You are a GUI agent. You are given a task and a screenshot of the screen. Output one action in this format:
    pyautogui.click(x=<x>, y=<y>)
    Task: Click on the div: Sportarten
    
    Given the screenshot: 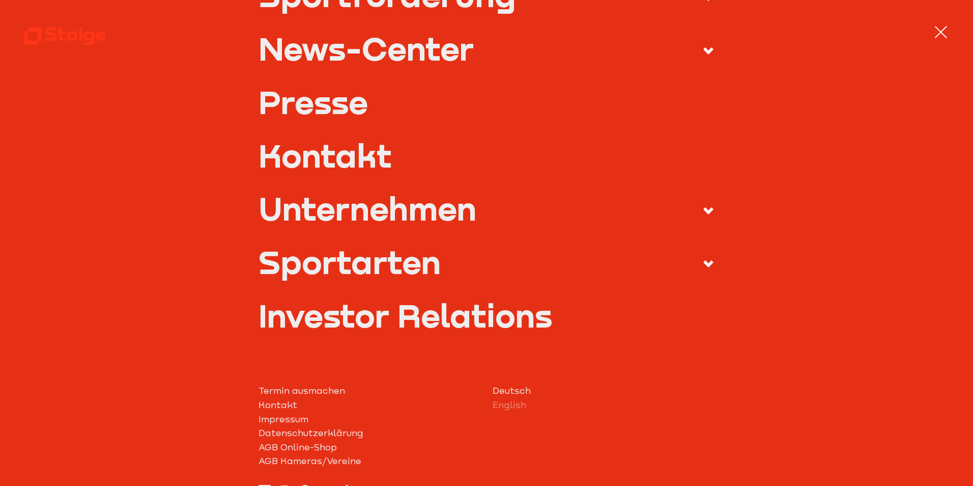 What is the action you would take?
    pyautogui.click(x=350, y=261)
    